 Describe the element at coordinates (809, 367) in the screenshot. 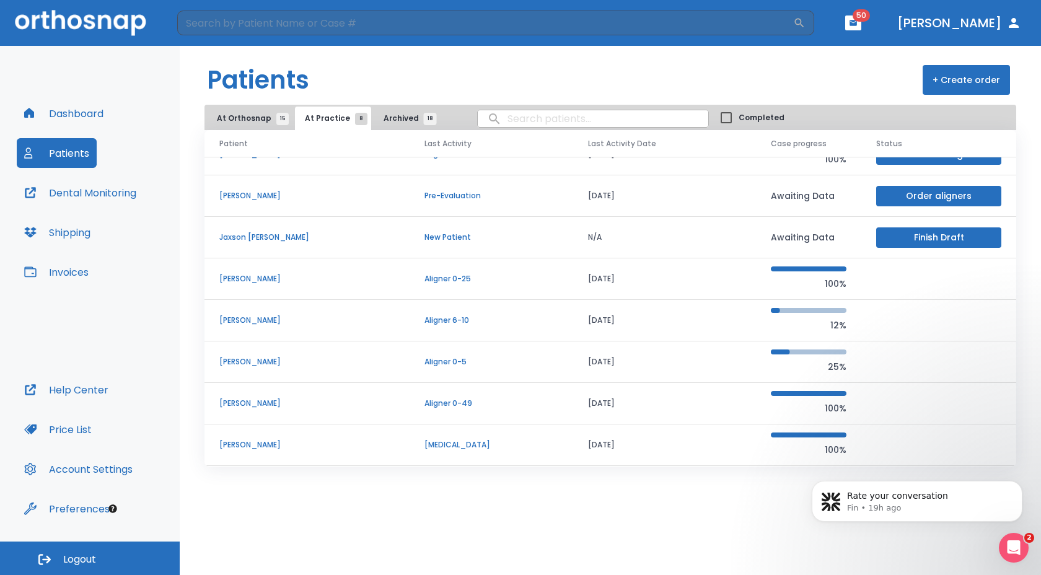

I see `p: 25%` at that location.